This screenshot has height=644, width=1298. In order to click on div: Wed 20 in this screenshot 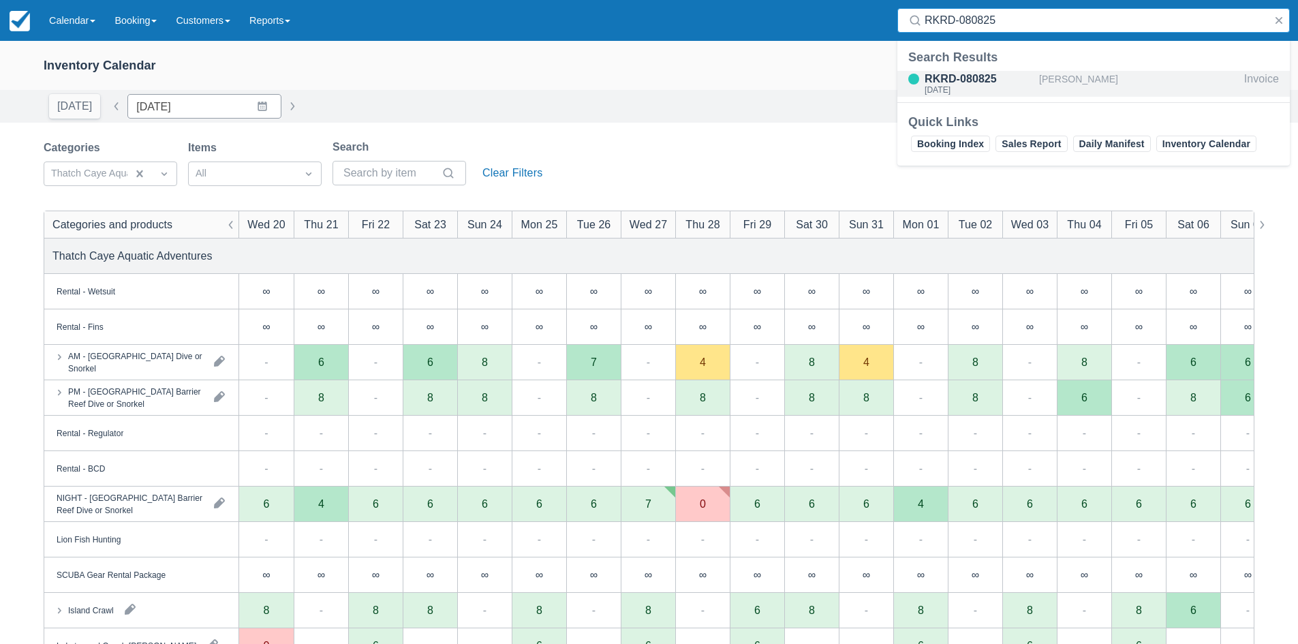, I will do `click(266, 224)`.